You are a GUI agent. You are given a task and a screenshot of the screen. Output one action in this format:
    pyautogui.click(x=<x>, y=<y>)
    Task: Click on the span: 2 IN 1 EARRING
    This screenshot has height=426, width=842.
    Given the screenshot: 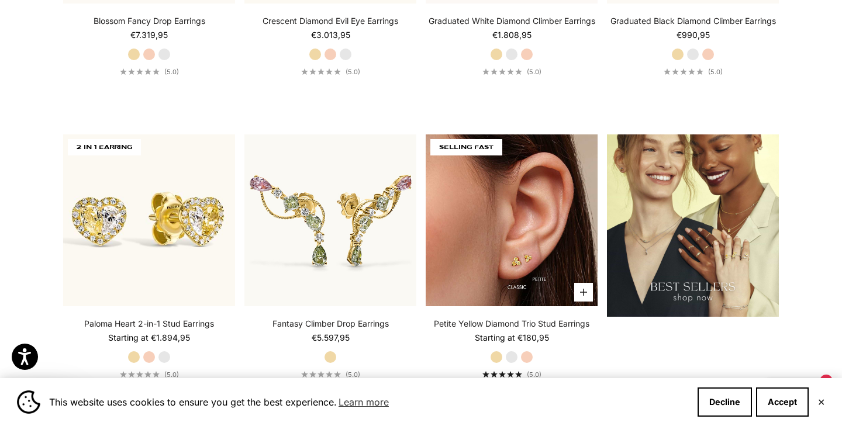 What is the action you would take?
    pyautogui.click(x=104, y=147)
    